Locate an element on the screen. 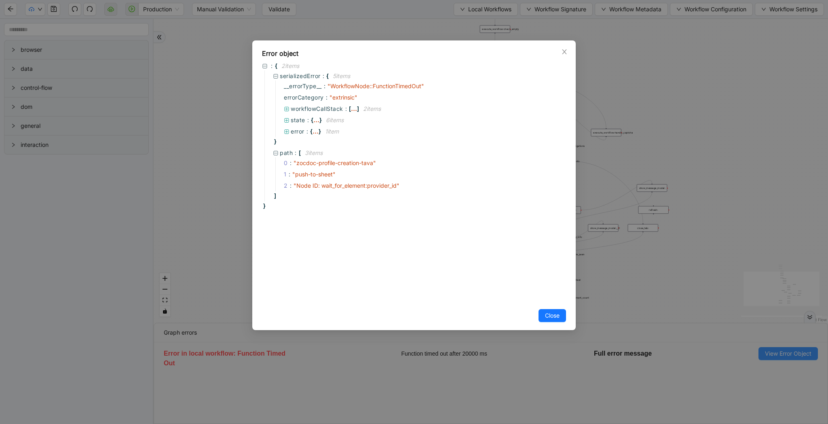 This screenshot has width=828, height=424. div: Error object is located at coordinates (414, 53).